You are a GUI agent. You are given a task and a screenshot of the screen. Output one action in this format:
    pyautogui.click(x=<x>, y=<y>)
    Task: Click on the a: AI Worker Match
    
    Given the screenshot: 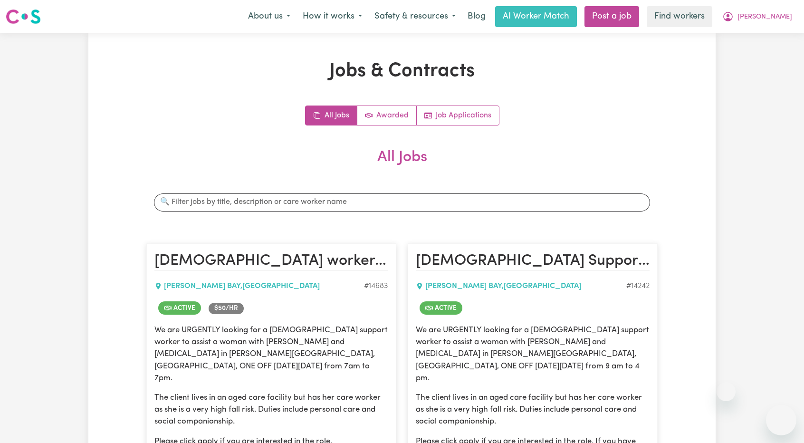 What is the action you would take?
    pyautogui.click(x=536, y=17)
    